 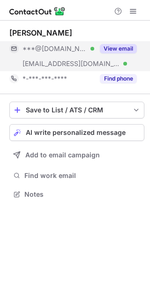 I want to click on span: AI write personalized message, so click(x=75, y=133).